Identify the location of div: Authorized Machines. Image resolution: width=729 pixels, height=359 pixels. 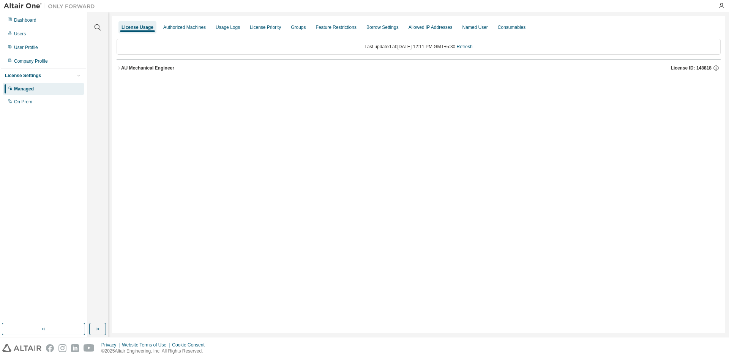
(184, 27).